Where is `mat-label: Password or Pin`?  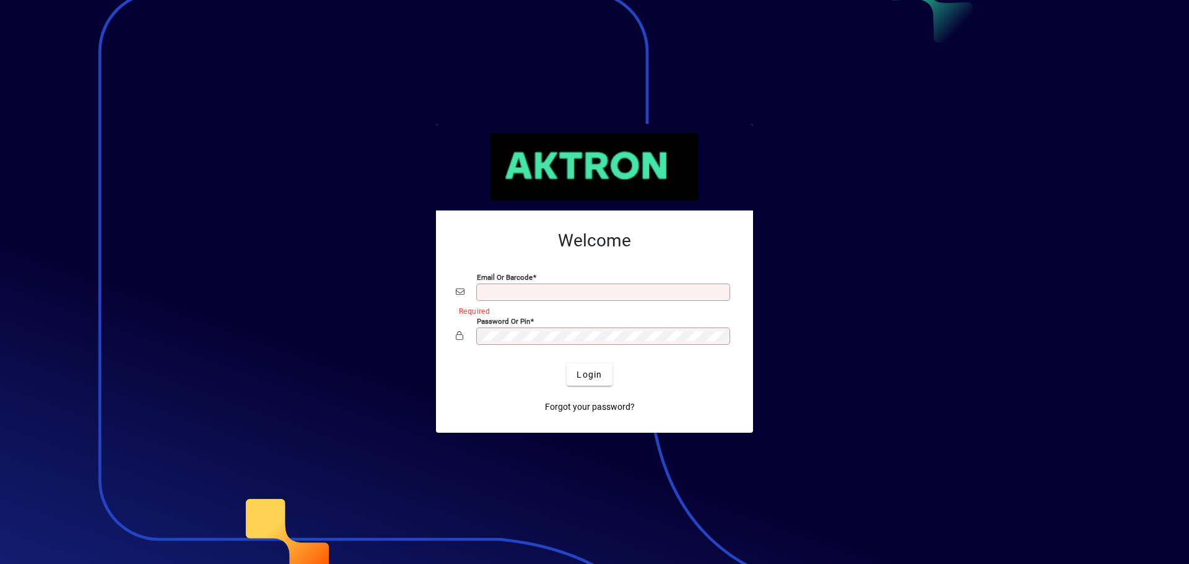 mat-label: Password or Pin is located at coordinates (503, 321).